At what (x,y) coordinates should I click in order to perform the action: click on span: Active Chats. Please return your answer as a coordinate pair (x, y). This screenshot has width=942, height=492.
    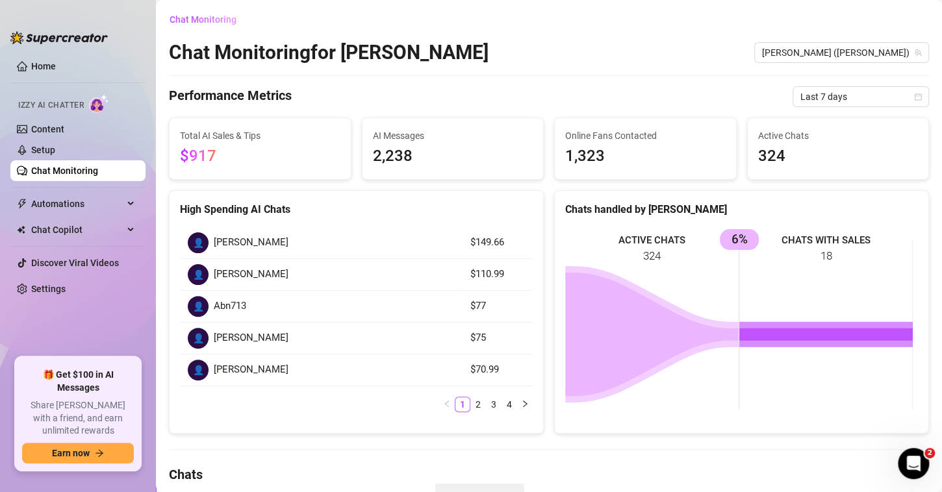
    Looking at the image, I should click on (838, 136).